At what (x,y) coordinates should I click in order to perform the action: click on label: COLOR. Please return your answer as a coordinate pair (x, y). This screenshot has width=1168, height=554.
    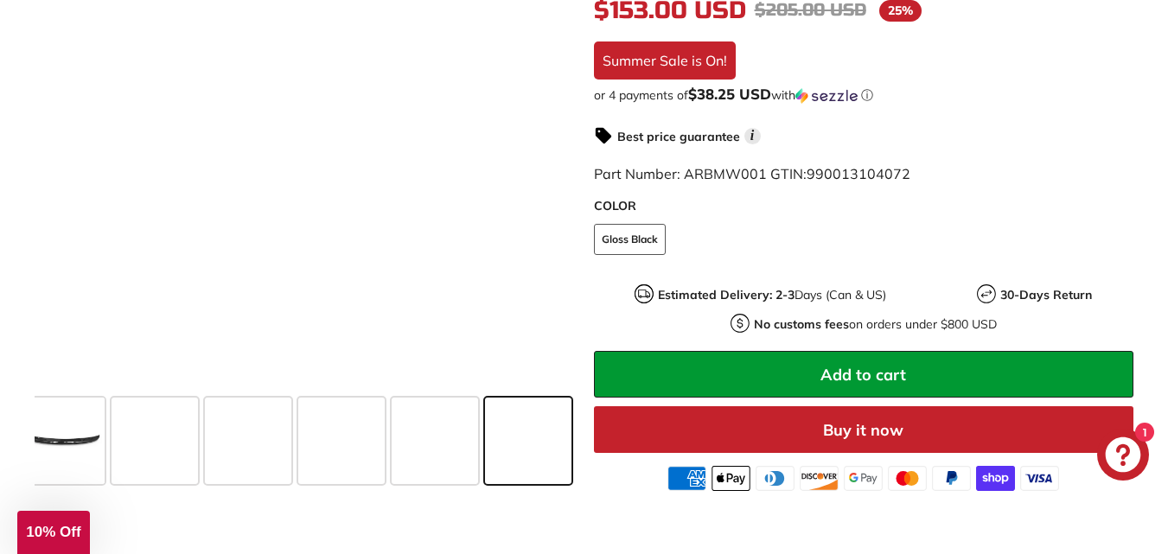
    Looking at the image, I should click on (864, 206).